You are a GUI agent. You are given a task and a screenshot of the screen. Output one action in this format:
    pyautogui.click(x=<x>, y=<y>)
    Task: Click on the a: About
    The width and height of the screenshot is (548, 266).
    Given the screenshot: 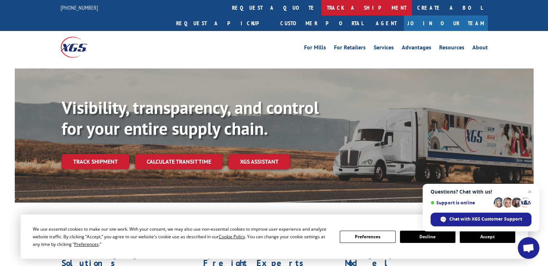 What is the action you would take?
    pyautogui.click(x=480, y=49)
    